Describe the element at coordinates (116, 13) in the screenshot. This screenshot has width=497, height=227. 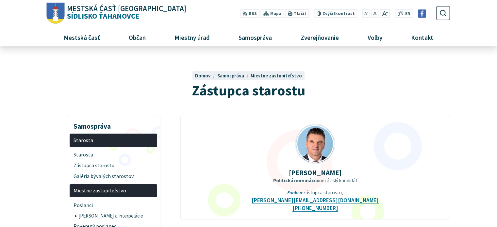
I see `a: Logo Sídlisko Ťahanovce, prejsť na domovskú stránku.` at that location.